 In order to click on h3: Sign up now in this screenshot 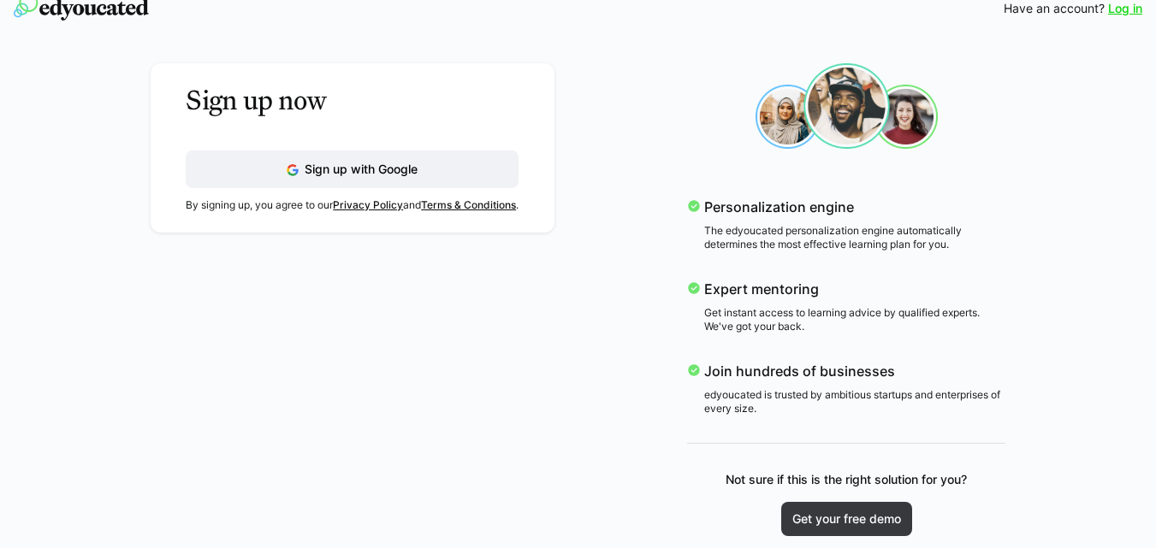, I will do `click(352, 100)`.